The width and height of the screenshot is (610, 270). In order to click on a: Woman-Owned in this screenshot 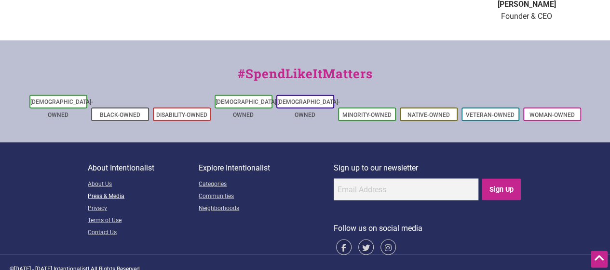, I will do `click(552, 114)`.